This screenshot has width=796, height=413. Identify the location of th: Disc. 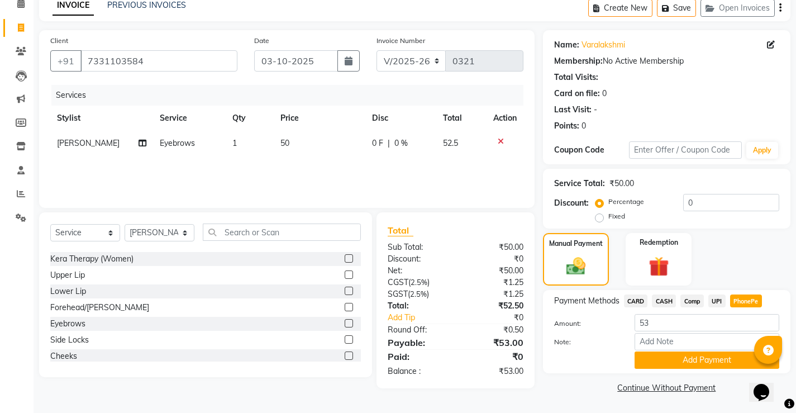
(401, 118).